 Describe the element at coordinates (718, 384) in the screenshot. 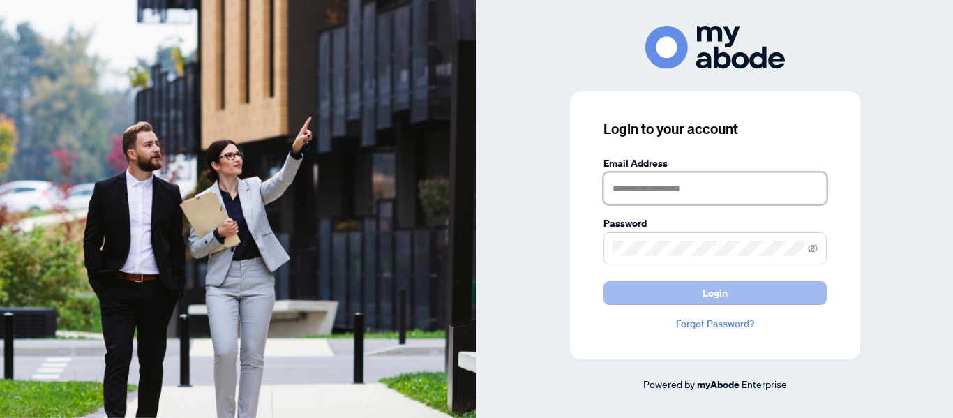

I see `a: myAbode` at that location.